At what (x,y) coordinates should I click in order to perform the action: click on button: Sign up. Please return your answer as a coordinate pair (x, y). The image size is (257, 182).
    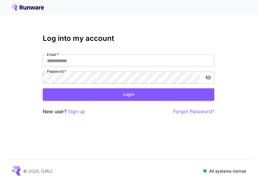
    Looking at the image, I should click on (76, 112).